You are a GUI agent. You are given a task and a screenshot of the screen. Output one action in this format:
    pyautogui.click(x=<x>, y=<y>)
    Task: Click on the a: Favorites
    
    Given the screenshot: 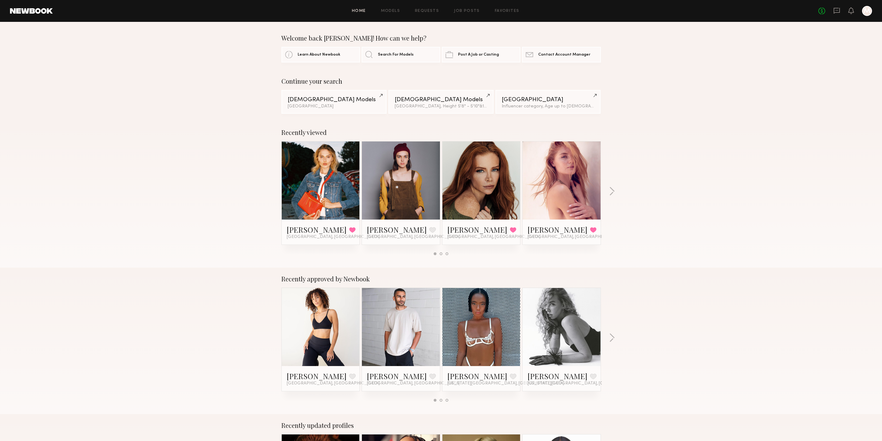 What is the action you would take?
    pyautogui.click(x=507, y=11)
    